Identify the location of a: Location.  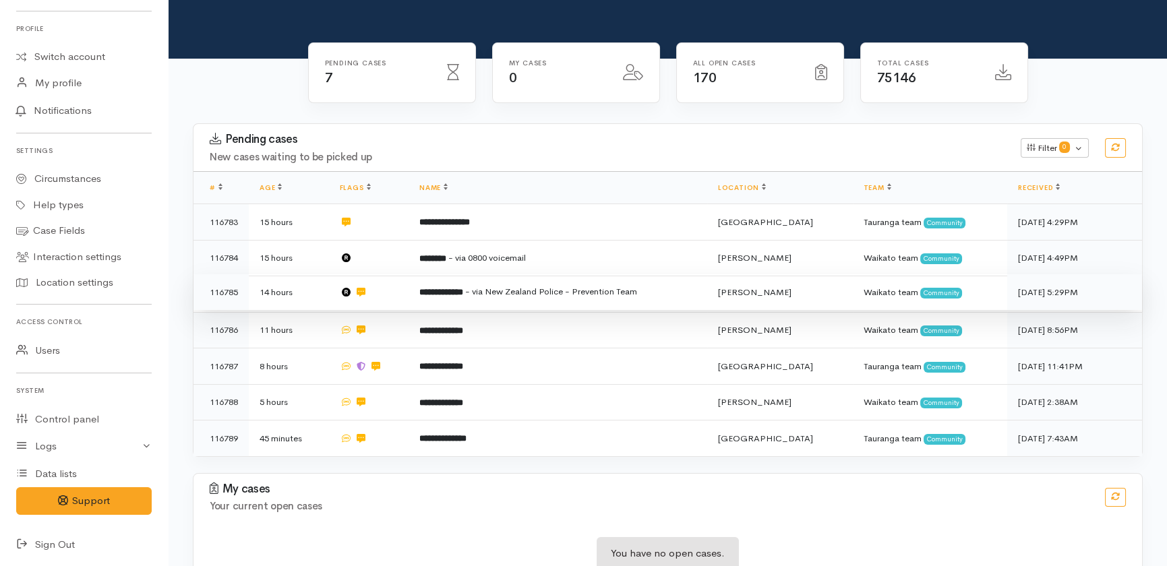
(741, 187).